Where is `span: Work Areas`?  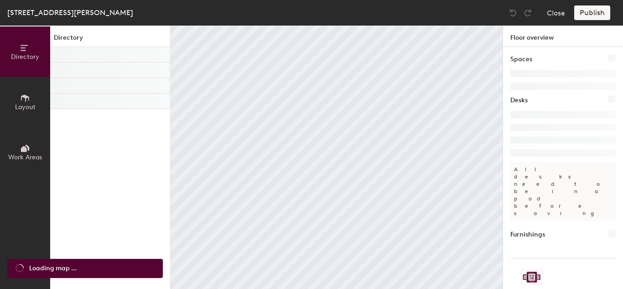 span: Work Areas is located at coordinates (25, 157).